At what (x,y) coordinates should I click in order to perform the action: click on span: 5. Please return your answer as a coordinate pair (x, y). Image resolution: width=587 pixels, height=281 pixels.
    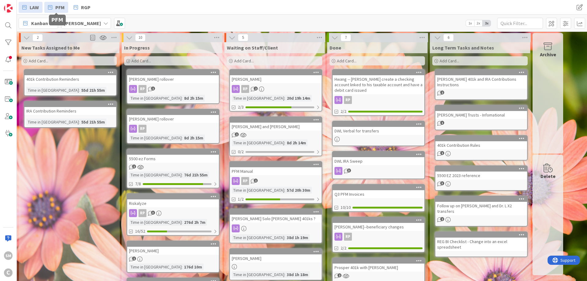
    Looking at the image, I should click on (243, 38).